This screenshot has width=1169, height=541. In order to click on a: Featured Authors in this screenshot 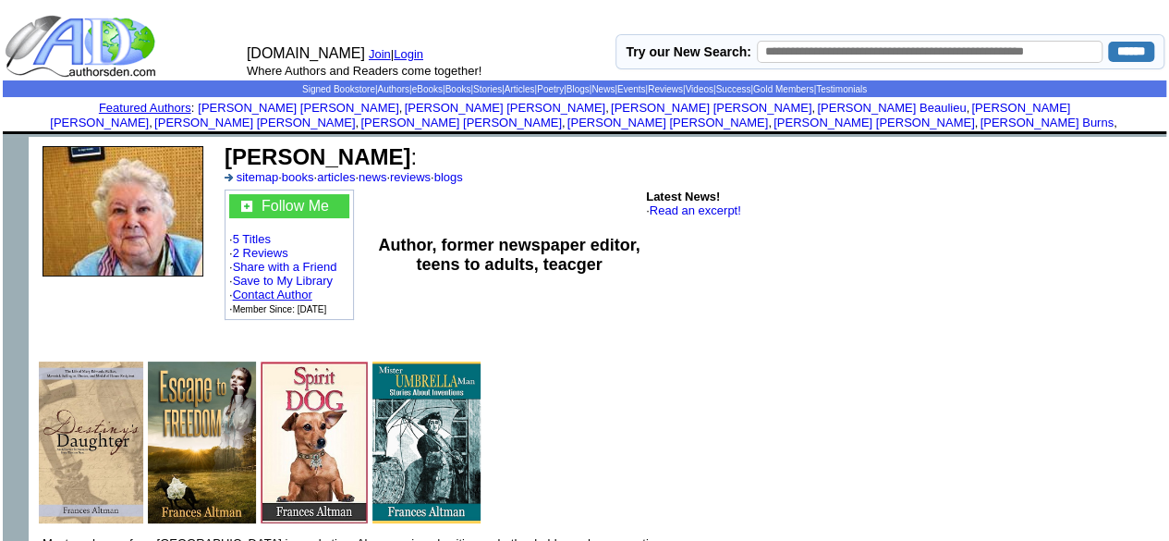, I will do `click(145, 107)`.